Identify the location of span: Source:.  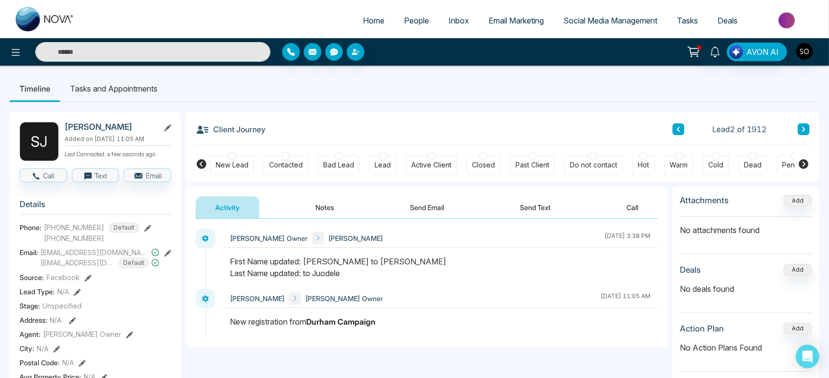
(32, 277).